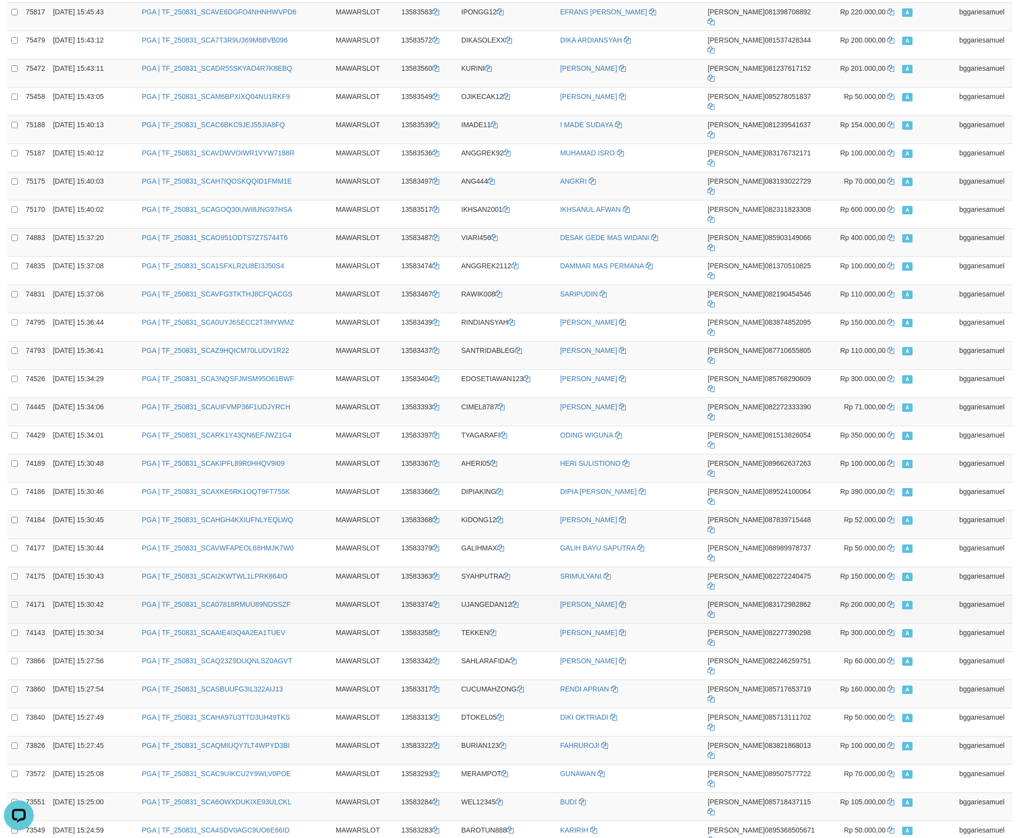  I want to click on td: 74189, so click(35, 468).